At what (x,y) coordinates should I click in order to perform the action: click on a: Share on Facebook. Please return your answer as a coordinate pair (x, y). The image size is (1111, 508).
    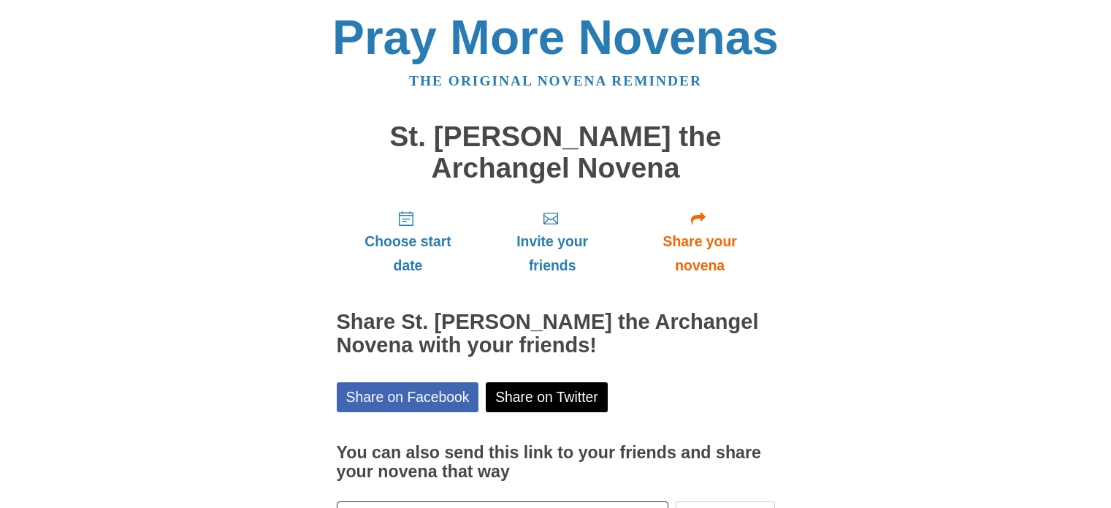
    Looking at the image, I should click on (408, 397).